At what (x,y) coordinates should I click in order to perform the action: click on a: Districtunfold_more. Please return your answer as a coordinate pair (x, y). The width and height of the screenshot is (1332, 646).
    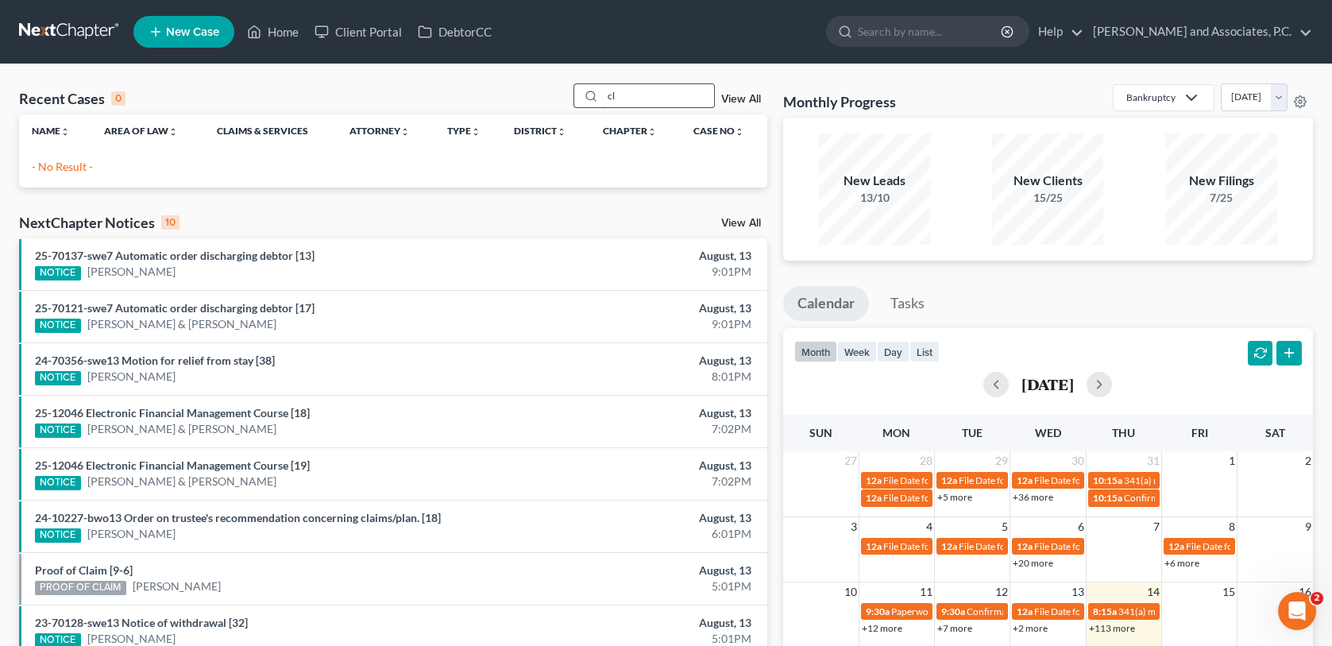
    Looking at the image, I should click on (540, 130).